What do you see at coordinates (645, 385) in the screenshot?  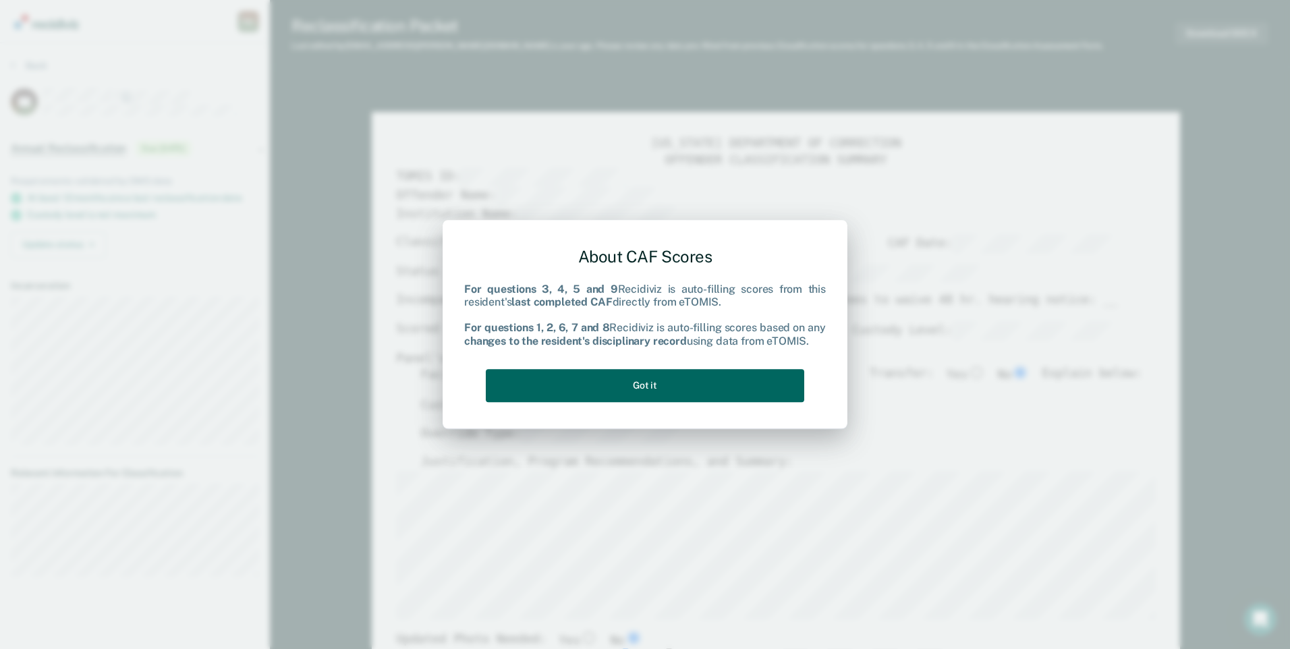 I see `button: Got it` at bounding box center [645, 385].